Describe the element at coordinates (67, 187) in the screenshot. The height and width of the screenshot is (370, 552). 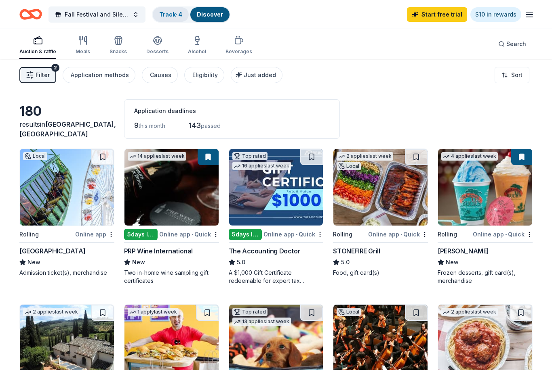
I see `img: Image for Pacific Park` at that location.